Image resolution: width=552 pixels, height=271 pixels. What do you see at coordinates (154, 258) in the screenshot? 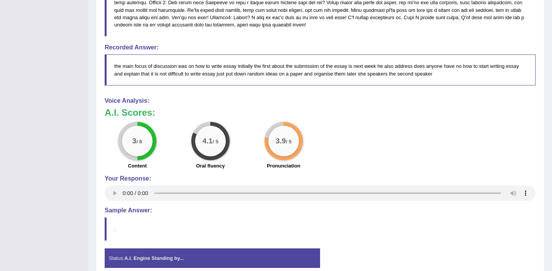
I see `strong: A.I. Engine Standing by...` at bounding box center [154, 258].